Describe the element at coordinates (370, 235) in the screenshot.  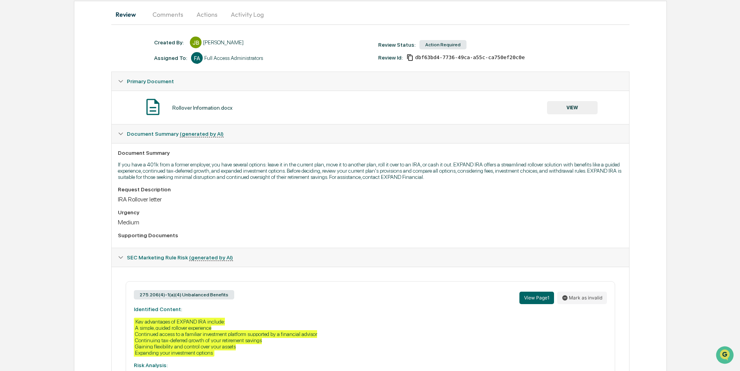
I see `div: Supporting Documents` at that location.